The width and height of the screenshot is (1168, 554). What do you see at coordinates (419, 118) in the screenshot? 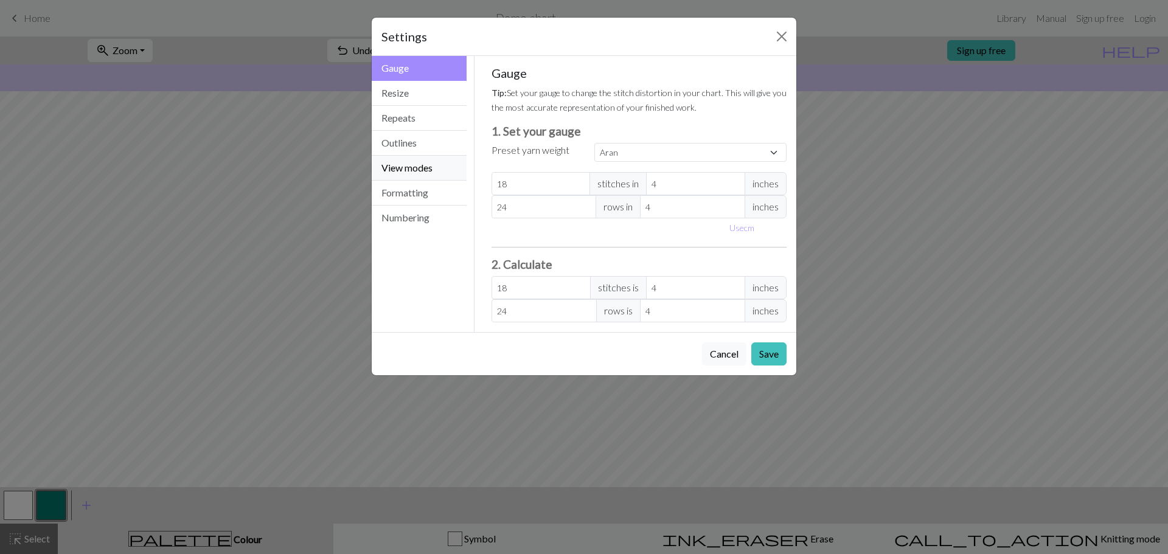
I see `button: Repeats` at bounding box center [419, 118].